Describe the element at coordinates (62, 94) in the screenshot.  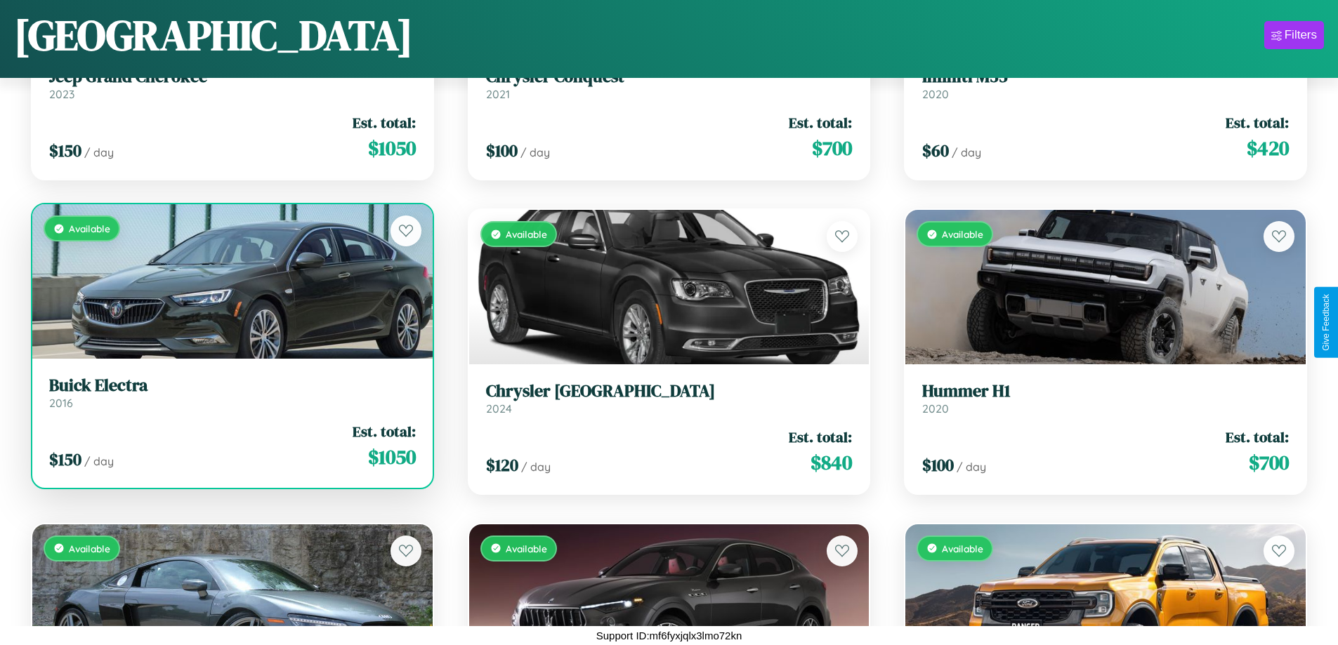
I see `span: 2023` at that location.